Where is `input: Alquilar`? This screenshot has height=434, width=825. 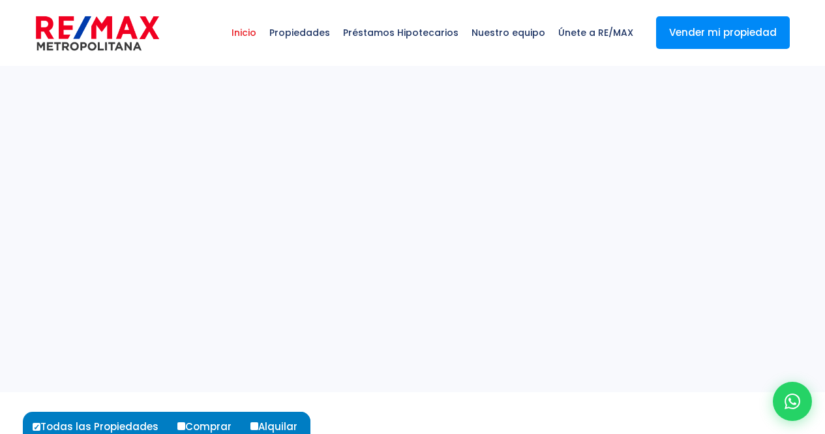
input: Alquilar is located at coordinates (254, 426).